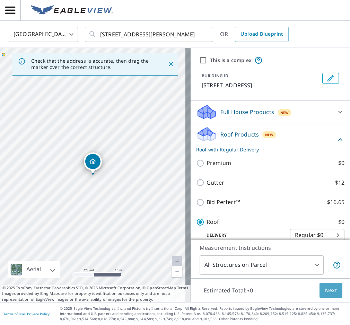 The width and height of the screenshot is (350, 325). What do you see at coordinates (149, 34) in the screenshot?
I see `input: Search by address or latitude-longitude` at bounding box center [149, 34].